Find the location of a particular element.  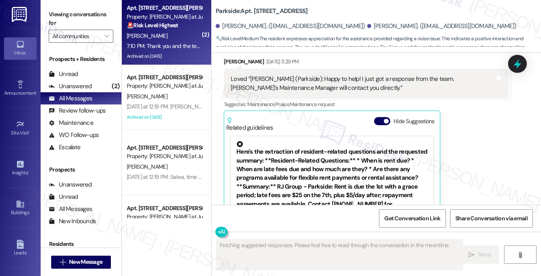

div: Tagged as: is located at coordinates (366, 104).